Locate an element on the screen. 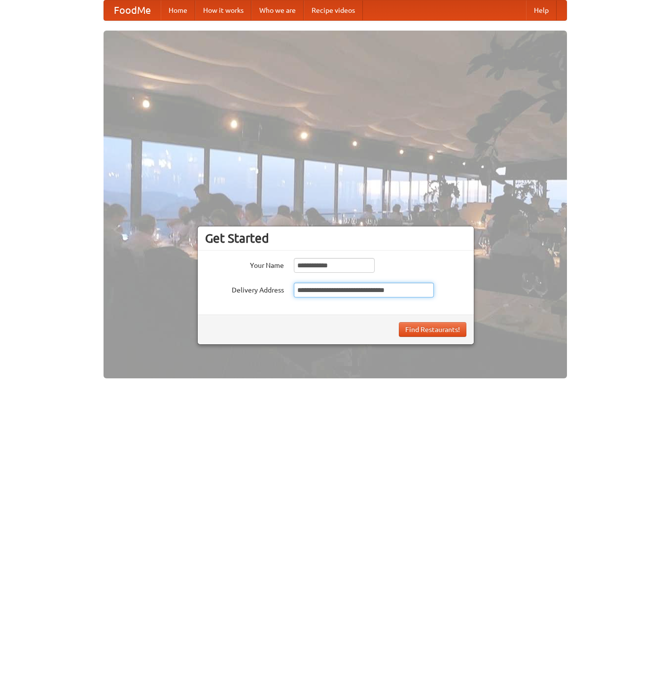 This screenshot has height=698, width=670. h3: Get Started is located at coordinates (336, 238).